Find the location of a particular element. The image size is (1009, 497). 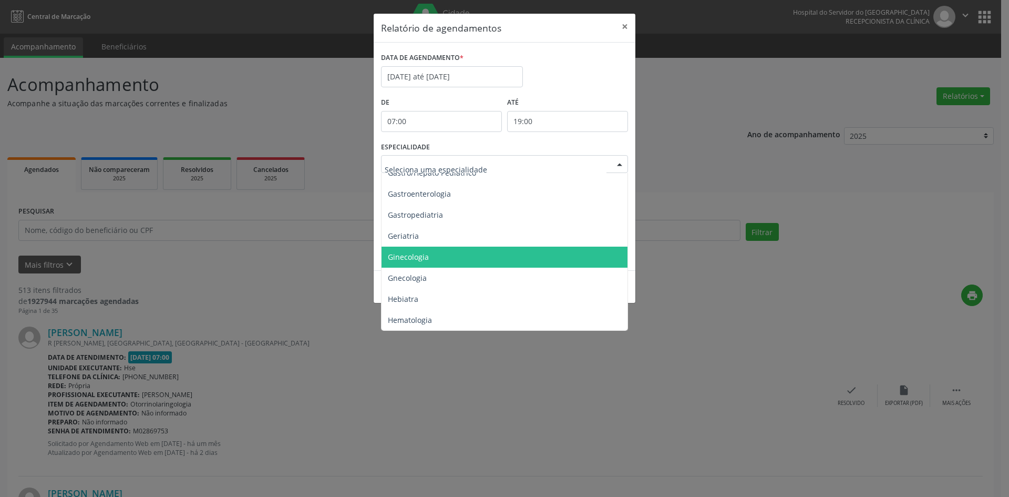

button: Close is located at coordinates (625, 26).